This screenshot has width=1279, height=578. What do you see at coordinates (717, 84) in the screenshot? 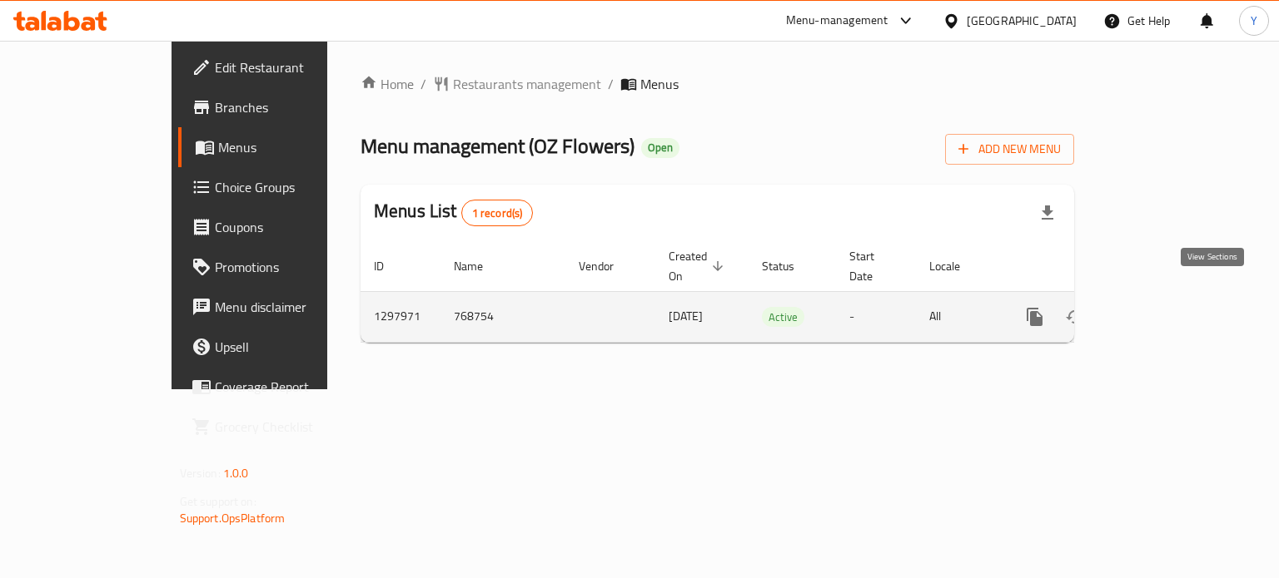
I see `nav: breadcrumb` at bounding box center [717, 84].